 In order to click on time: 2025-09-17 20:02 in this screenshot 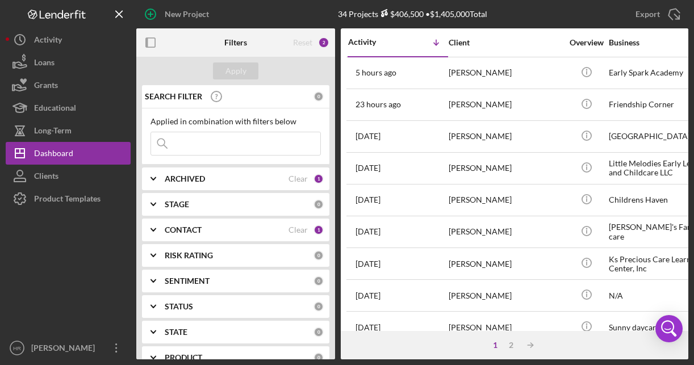, I will do `click(368, 264)`.